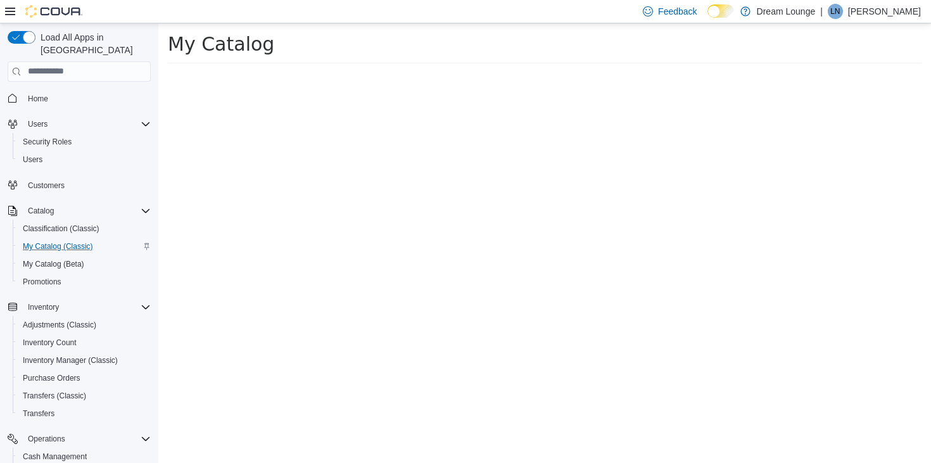  What do you see at coordinates (46, 186) in the screenshot?
I see `a: Customers` at bounding box center [46, 186].